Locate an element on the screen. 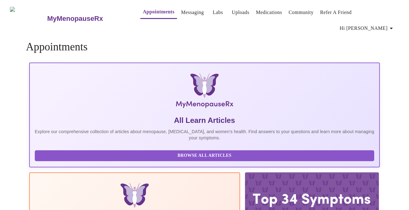 The height and width of the screenshot is (210, 409). button: Medications is located at coordinates (269, 12).